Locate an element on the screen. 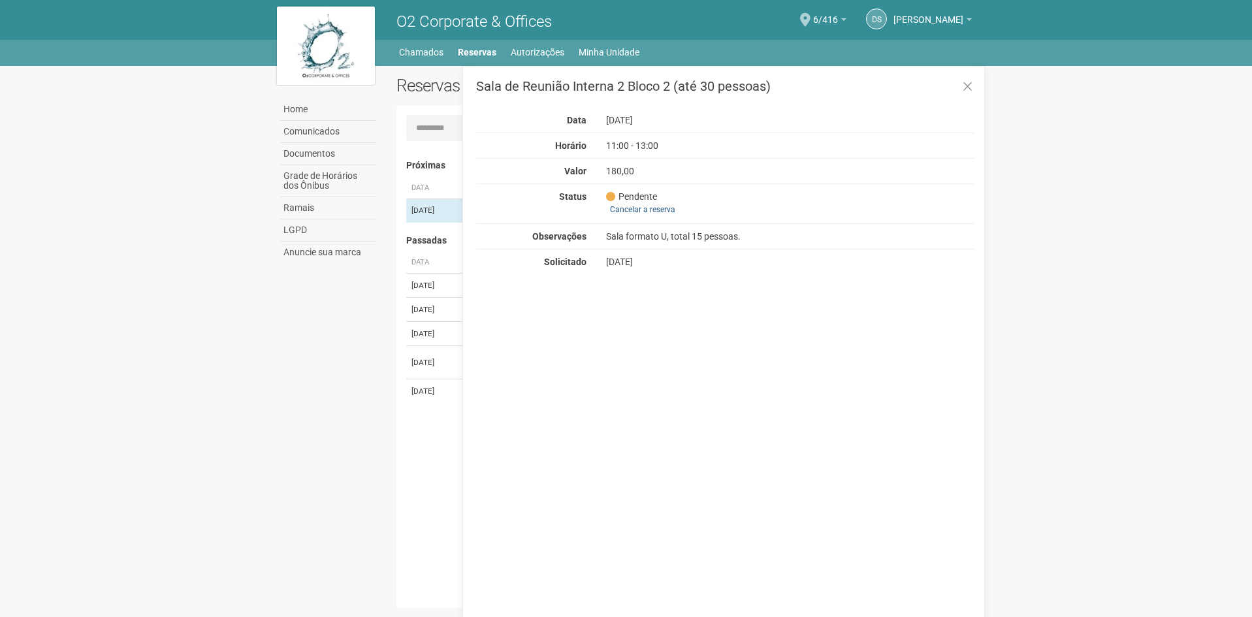 The image size is (1252, 617). strong: Horário is located at coordinates (571, 146).